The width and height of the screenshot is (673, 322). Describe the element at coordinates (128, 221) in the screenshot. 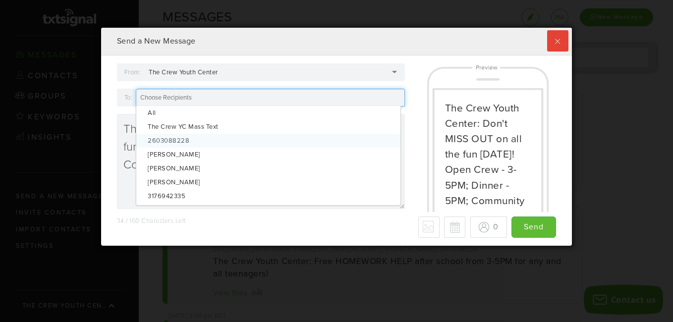

I see `span: 34 / 160` at that location.